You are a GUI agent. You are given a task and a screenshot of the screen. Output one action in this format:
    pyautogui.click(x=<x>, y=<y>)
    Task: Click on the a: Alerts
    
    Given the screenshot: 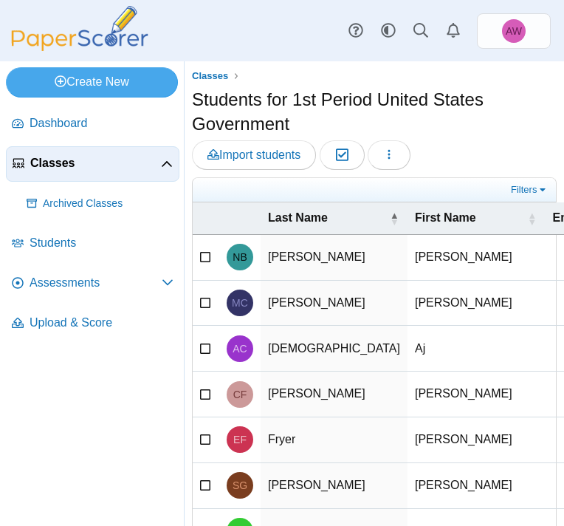 What is the action you would take?
    pyautogui.click(x=454, y=31)
    